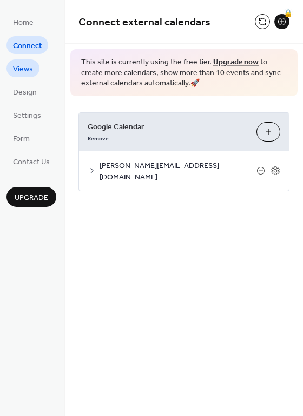  What do you see at coordinates (184, 73) in the screenshot?
I see `span: This site is currently using the free tier. to create more calendars, show more than 10 events an...` at bounding box center [184, 73].